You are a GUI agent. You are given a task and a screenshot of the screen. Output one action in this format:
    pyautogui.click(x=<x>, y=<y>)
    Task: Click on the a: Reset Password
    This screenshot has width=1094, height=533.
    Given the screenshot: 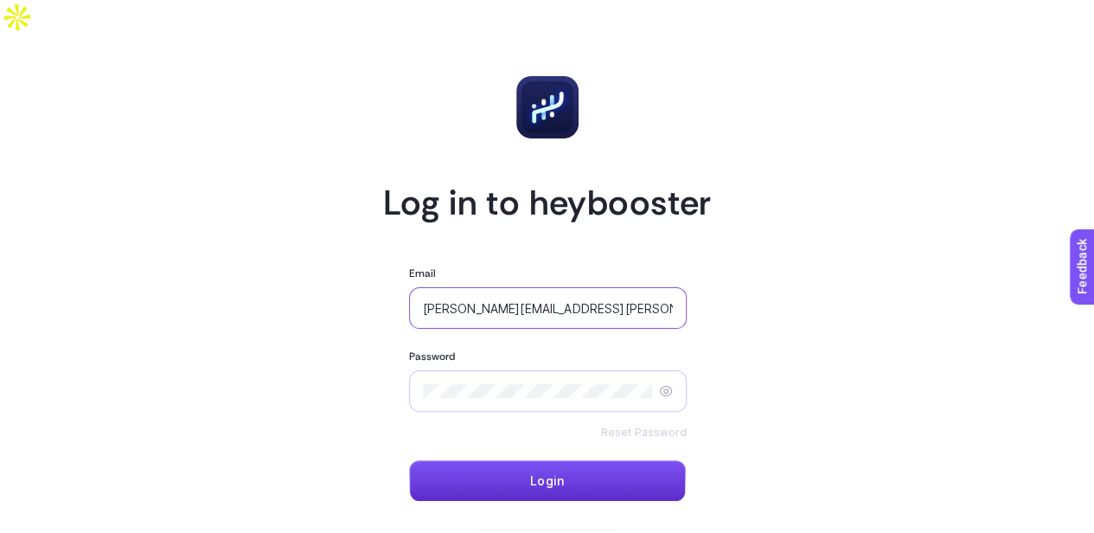 What is the action you would take?
    pyautogui.click(x=644, y=432)
    